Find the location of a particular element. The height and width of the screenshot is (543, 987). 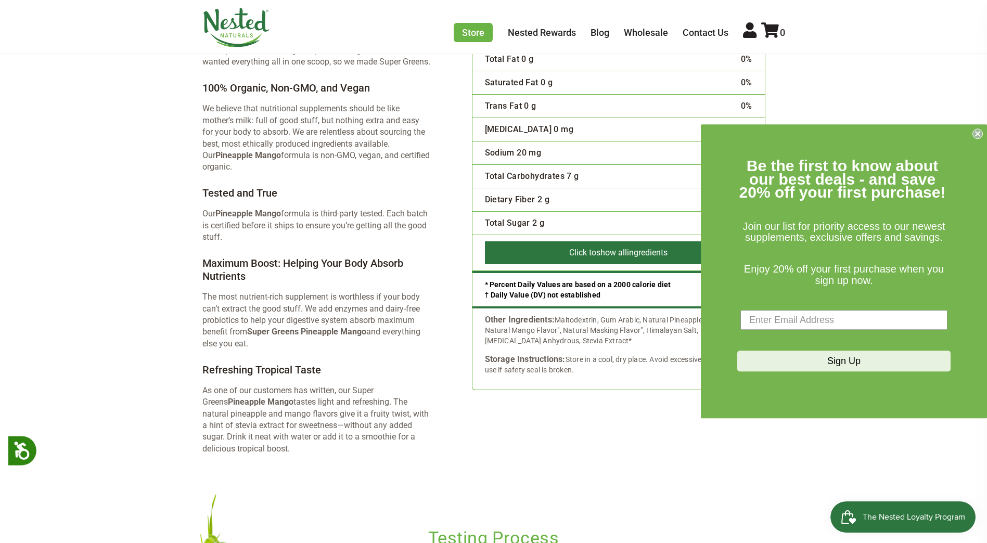

td: Sodium 20 mg is located at coordinates (558, 153).